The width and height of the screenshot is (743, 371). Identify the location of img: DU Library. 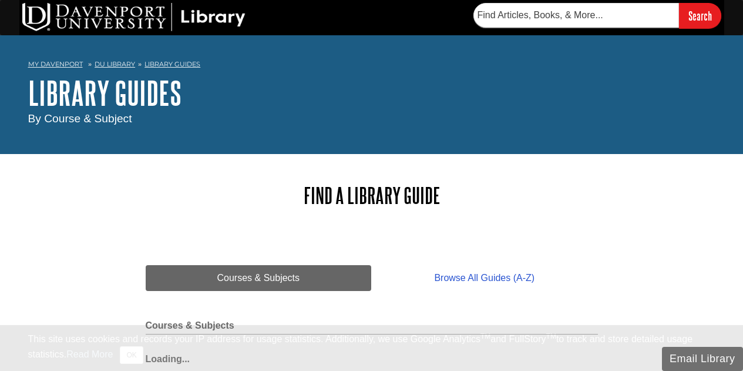
(134, 17).